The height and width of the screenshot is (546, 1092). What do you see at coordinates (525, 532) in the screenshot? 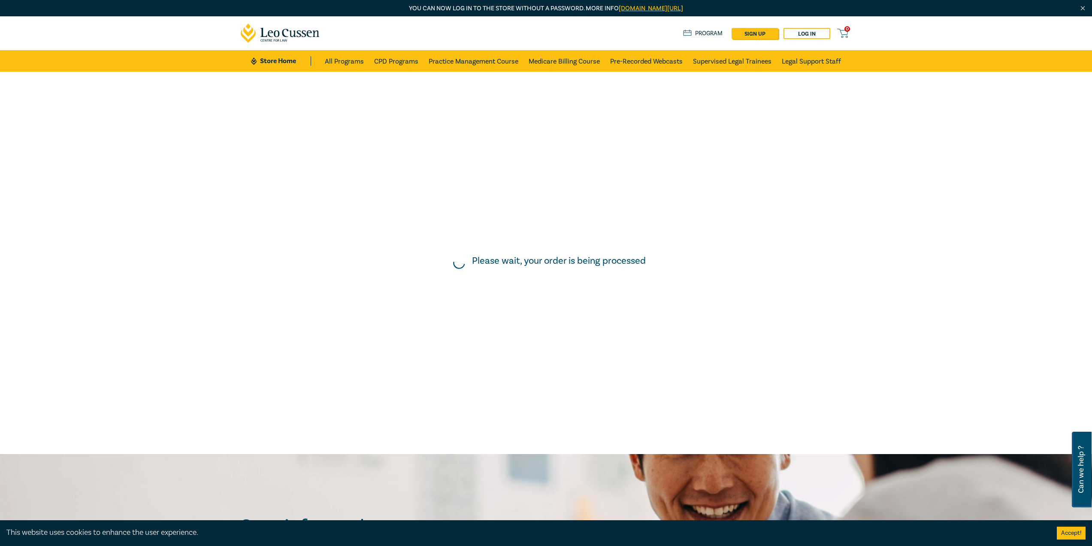
I see `div: This website uses cookies to enhance the user experience.` at bounding box center [525, 532].